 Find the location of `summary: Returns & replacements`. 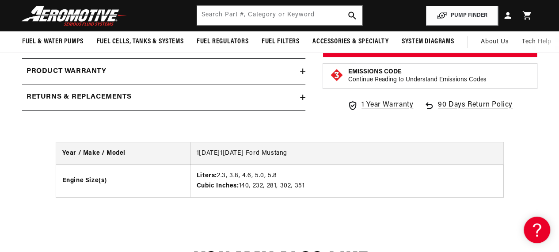

summary: Returns & replacements is located at coordinates (164, 97).